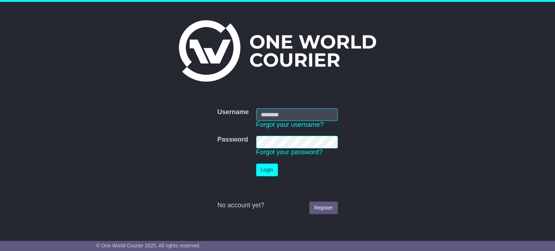 This screenshot has width=555, height=251. I want to click on div: No account yet?, so click(277, 206).